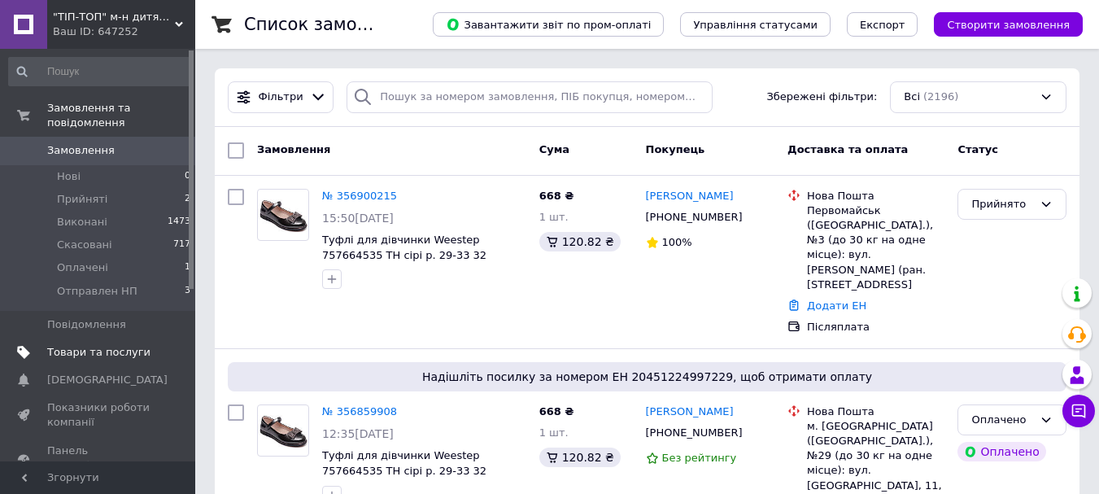  Describe the element at coordinates (82, 199) in the screenshot. I see `span: Прийняті` at that location.